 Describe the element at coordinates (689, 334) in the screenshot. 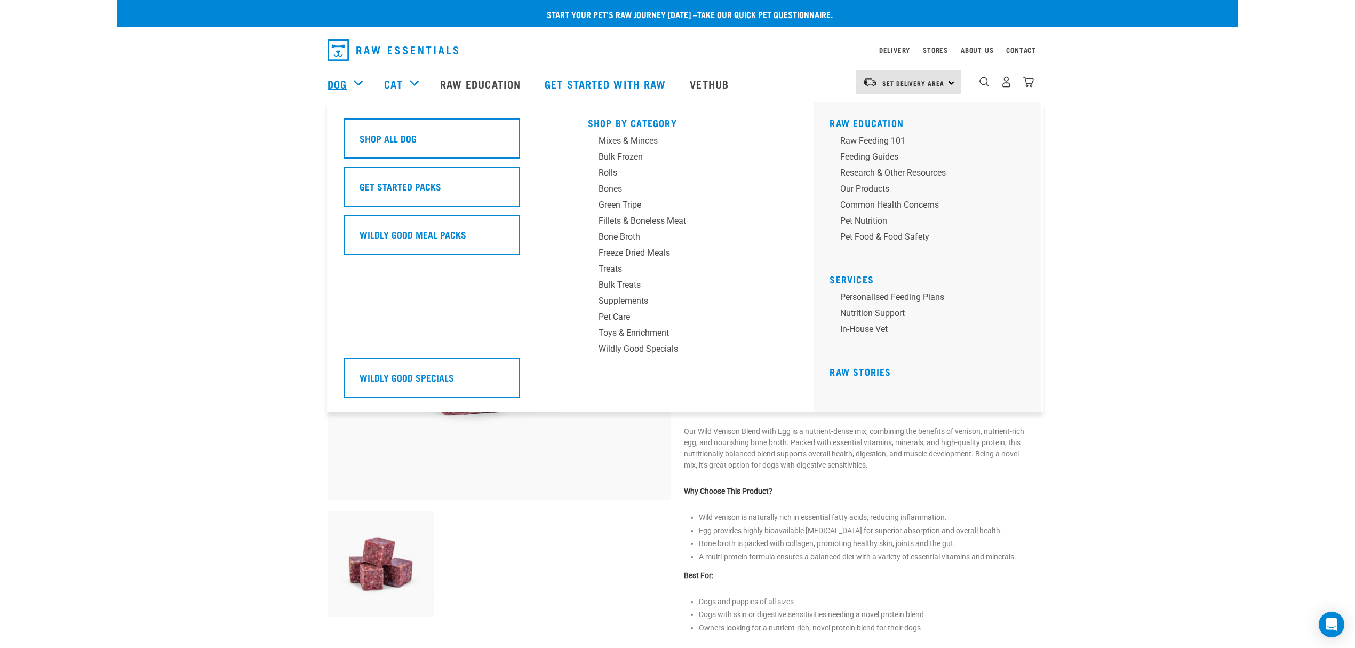

I see `a: Toys & Enrichment` at that location.